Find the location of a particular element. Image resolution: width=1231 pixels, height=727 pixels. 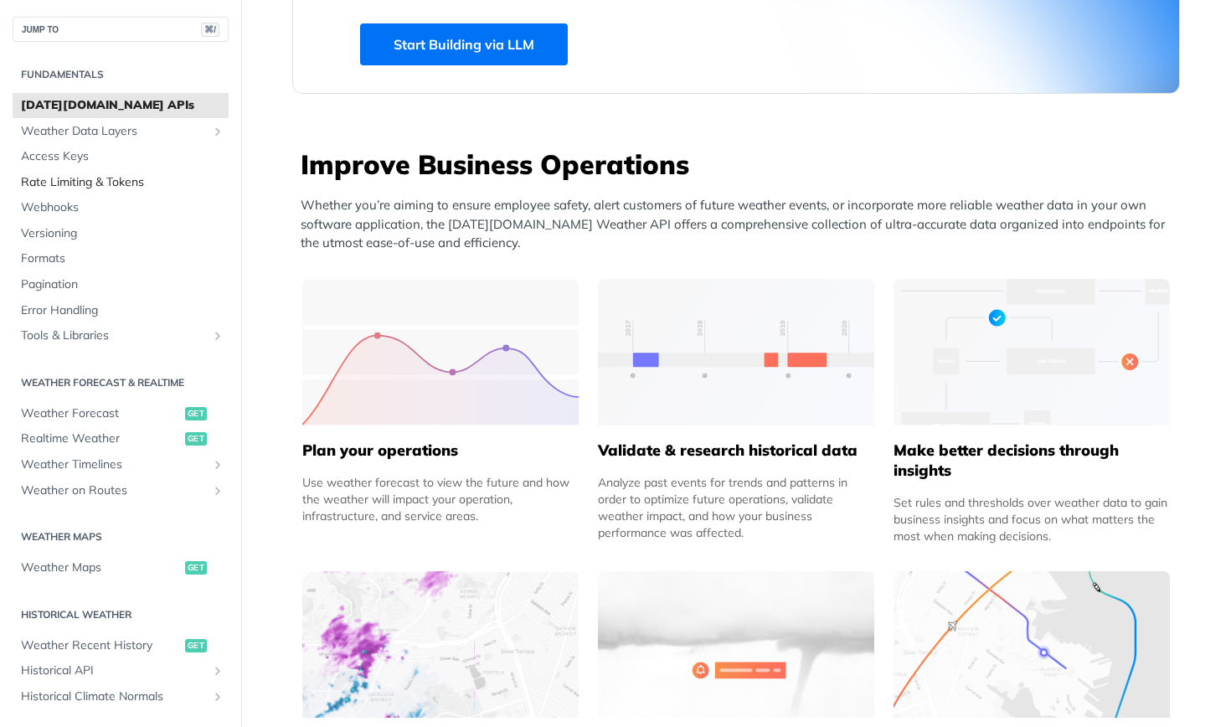

a: Weather Recent Historyget is located at coordinates (121, 645).